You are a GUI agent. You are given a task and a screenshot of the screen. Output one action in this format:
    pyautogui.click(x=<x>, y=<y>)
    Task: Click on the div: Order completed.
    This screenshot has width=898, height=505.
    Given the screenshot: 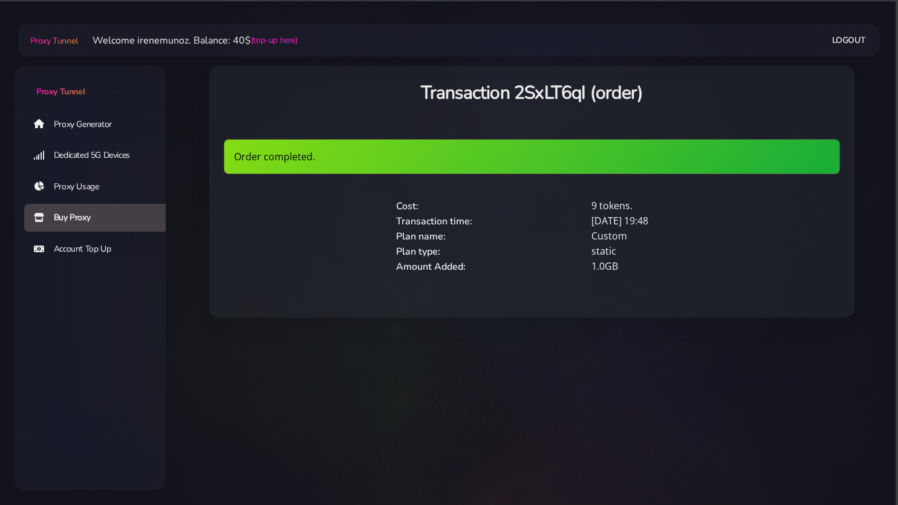 What is the action you would take?
    pyautogui.click(x=531, y=157)
    